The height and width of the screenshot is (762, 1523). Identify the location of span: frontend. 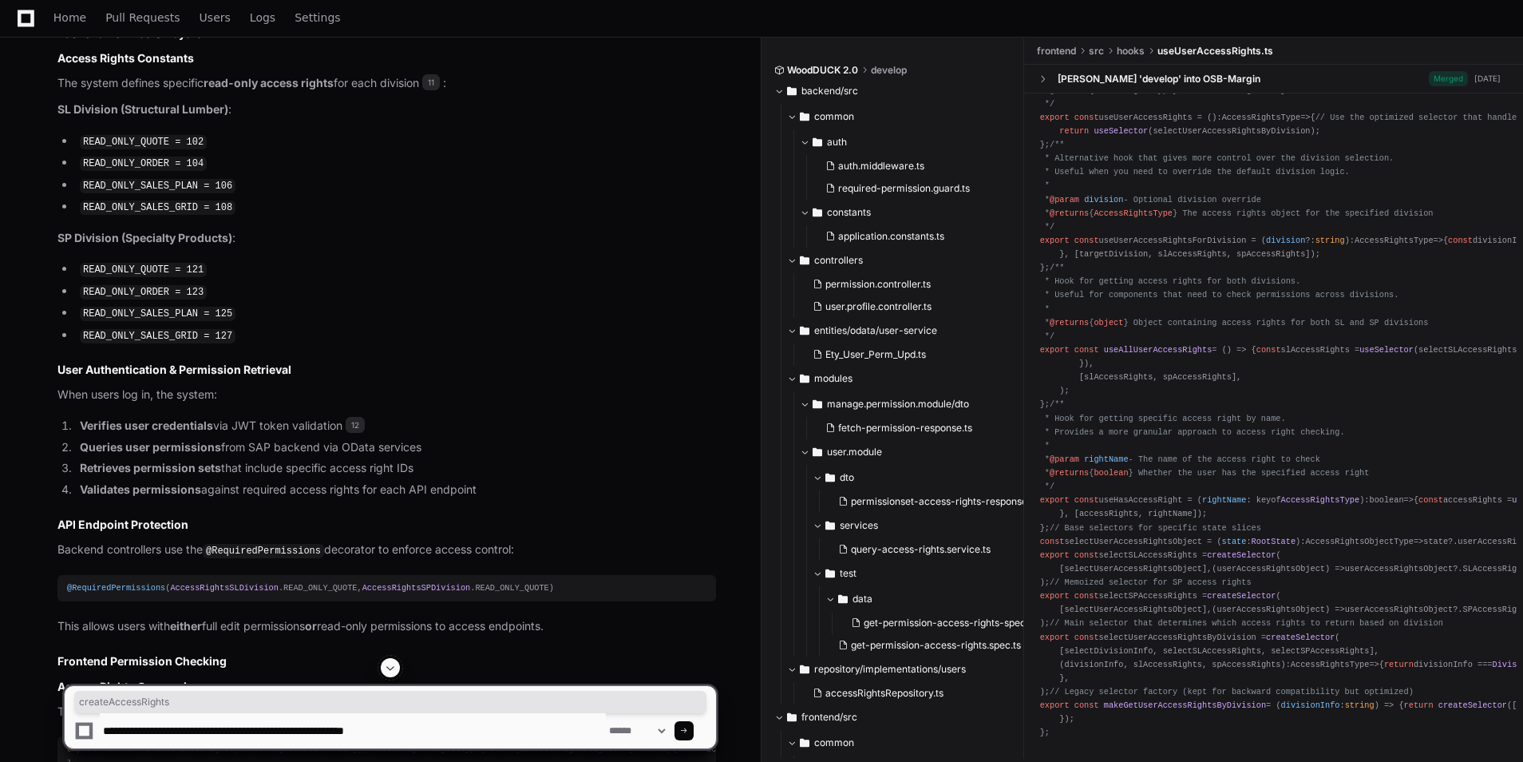
(1056, 51).